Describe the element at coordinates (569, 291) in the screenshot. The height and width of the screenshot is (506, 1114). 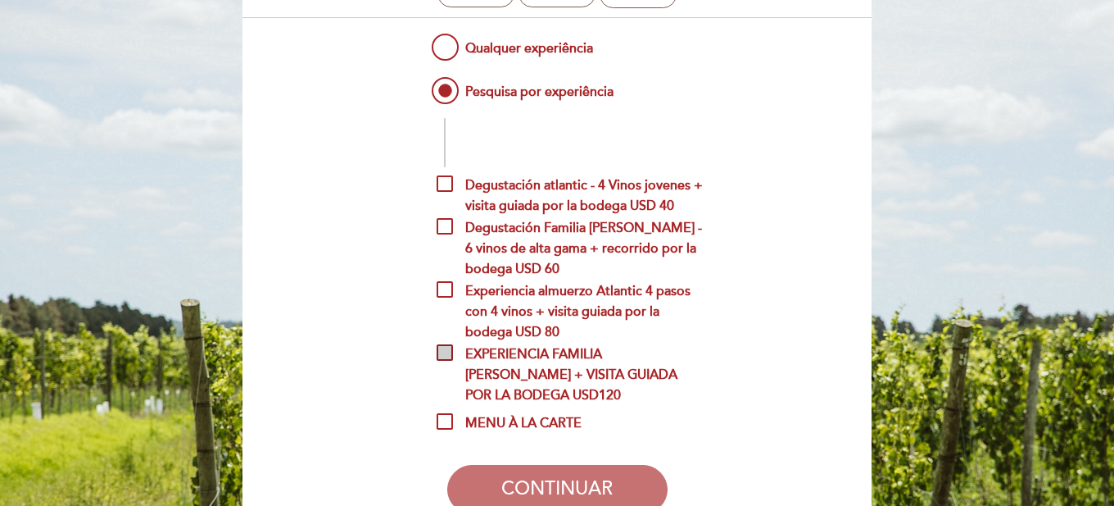
I see `span: Experiencia almuerzo Atlantic 4 pasos con 4 vinos + visita guiada por la bodega USD 80` at that location.